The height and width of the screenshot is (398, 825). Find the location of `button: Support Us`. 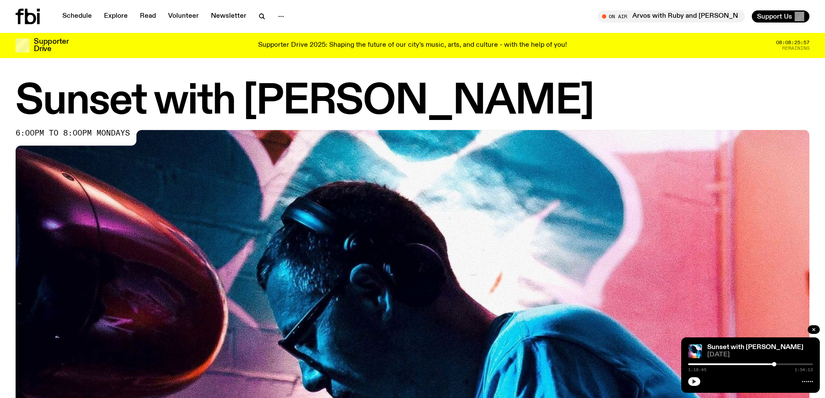

button: Support Us is located at coordinates (781, 16).